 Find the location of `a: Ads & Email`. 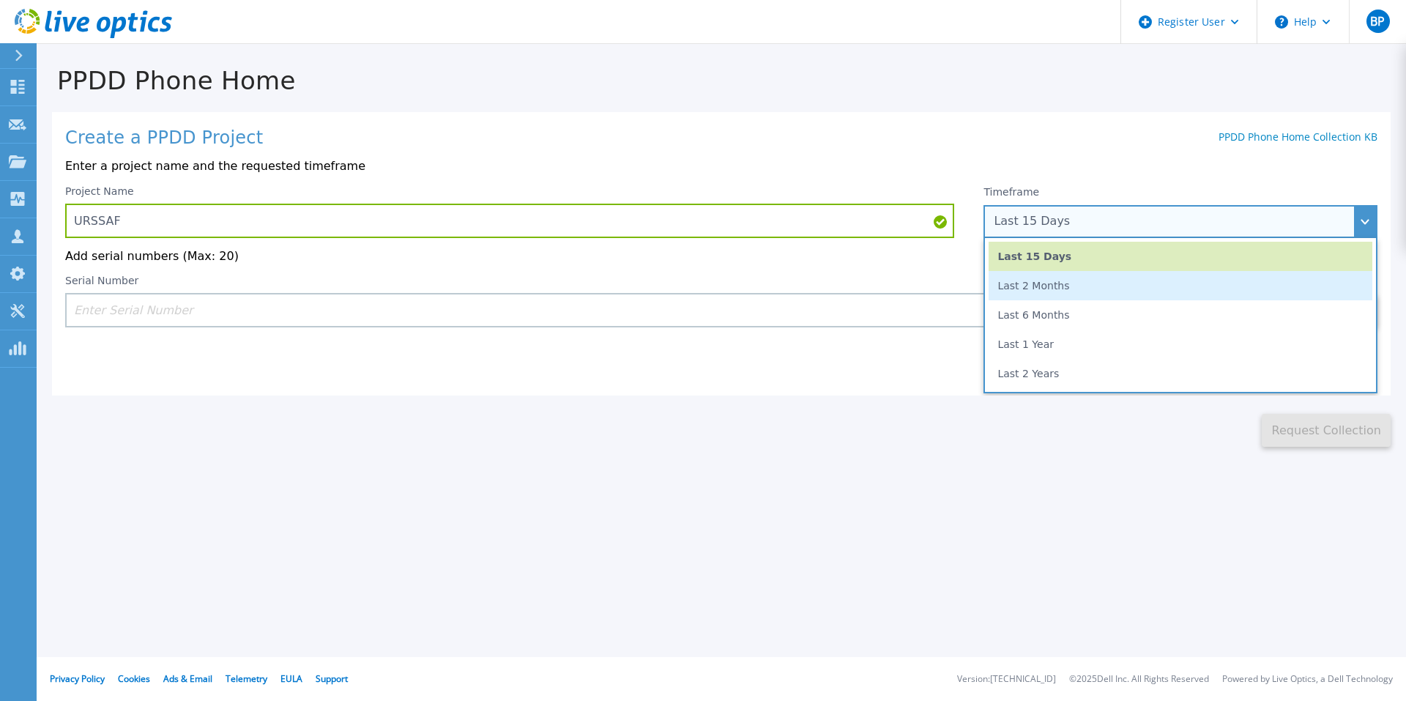

a: Ads & Email is located at coordinates (187, 678).